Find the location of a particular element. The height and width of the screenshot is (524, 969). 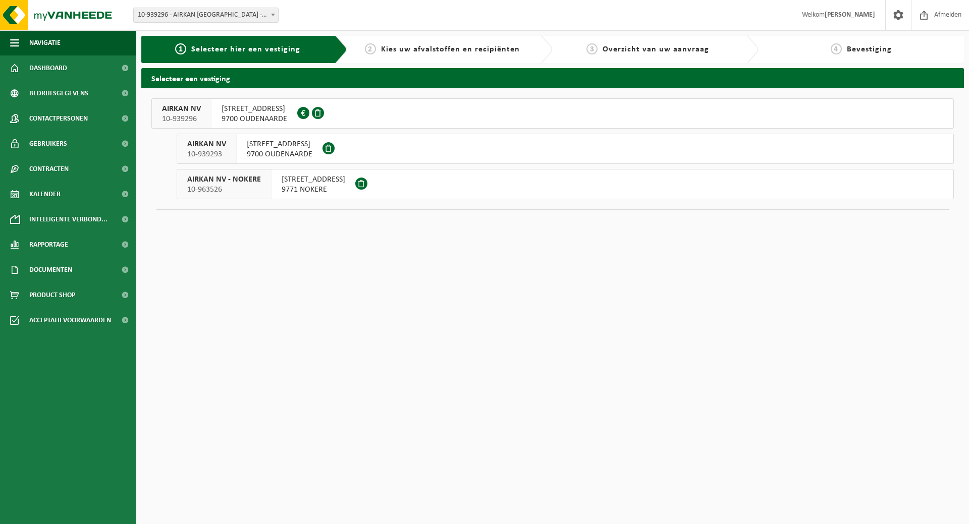

span: Navigatie is located at coordinates (45, 43).